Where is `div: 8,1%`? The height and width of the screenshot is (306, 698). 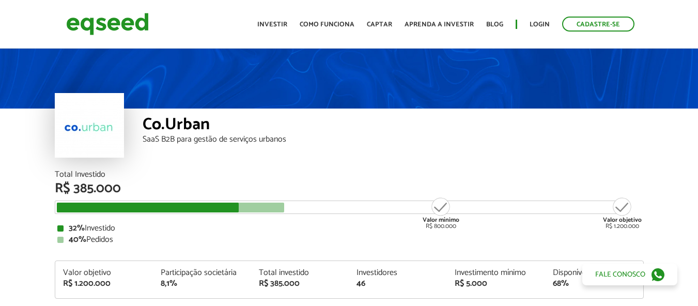 div: 8,1% is located at coordinates (202, 284).